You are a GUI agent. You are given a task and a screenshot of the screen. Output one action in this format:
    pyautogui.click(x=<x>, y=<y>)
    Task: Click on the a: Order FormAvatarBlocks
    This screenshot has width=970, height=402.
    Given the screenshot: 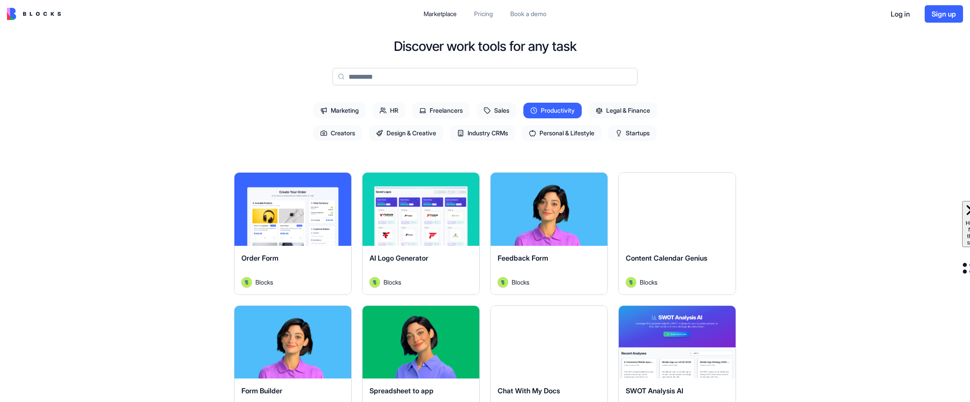 What is the action you would take?
    pyautogui.click(x=293, y=234)
    